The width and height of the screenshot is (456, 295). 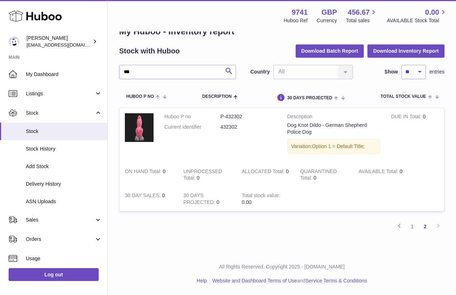 I want to click on span: Huboo P no, so click(x=140, y=97).